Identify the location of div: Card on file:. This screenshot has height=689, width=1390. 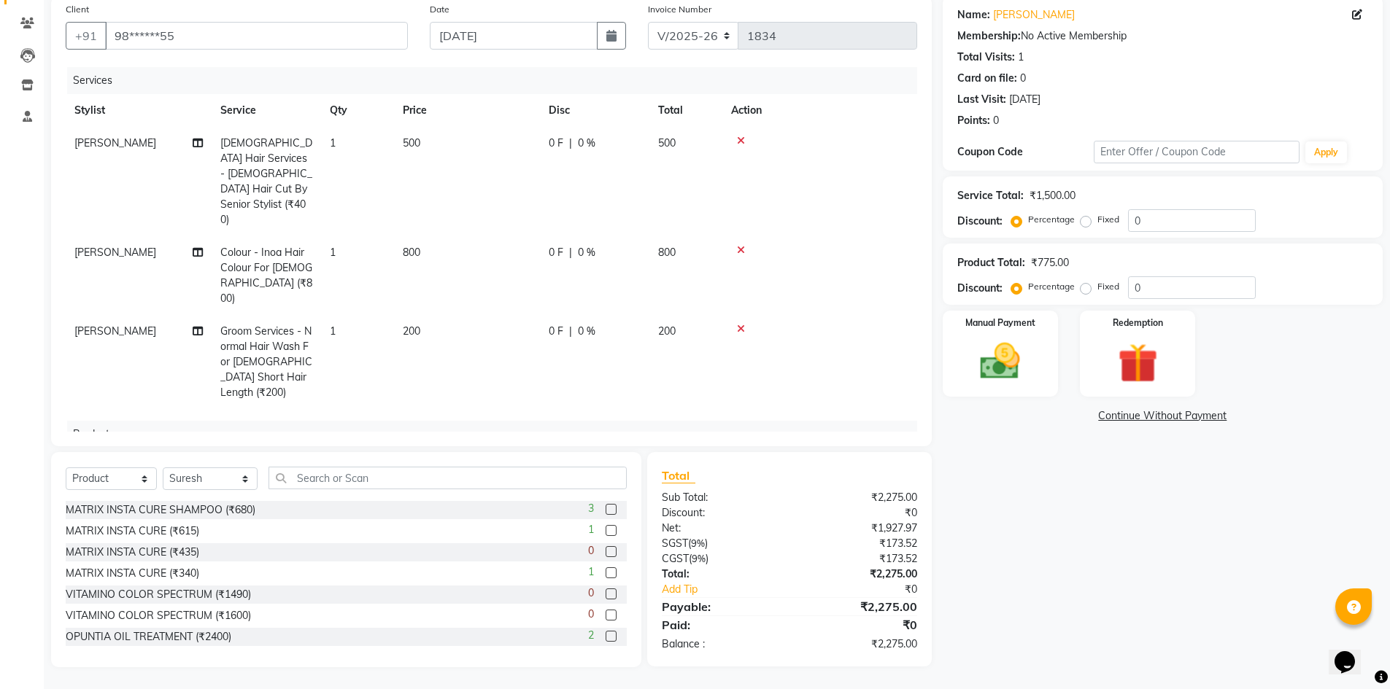
(987, 78).